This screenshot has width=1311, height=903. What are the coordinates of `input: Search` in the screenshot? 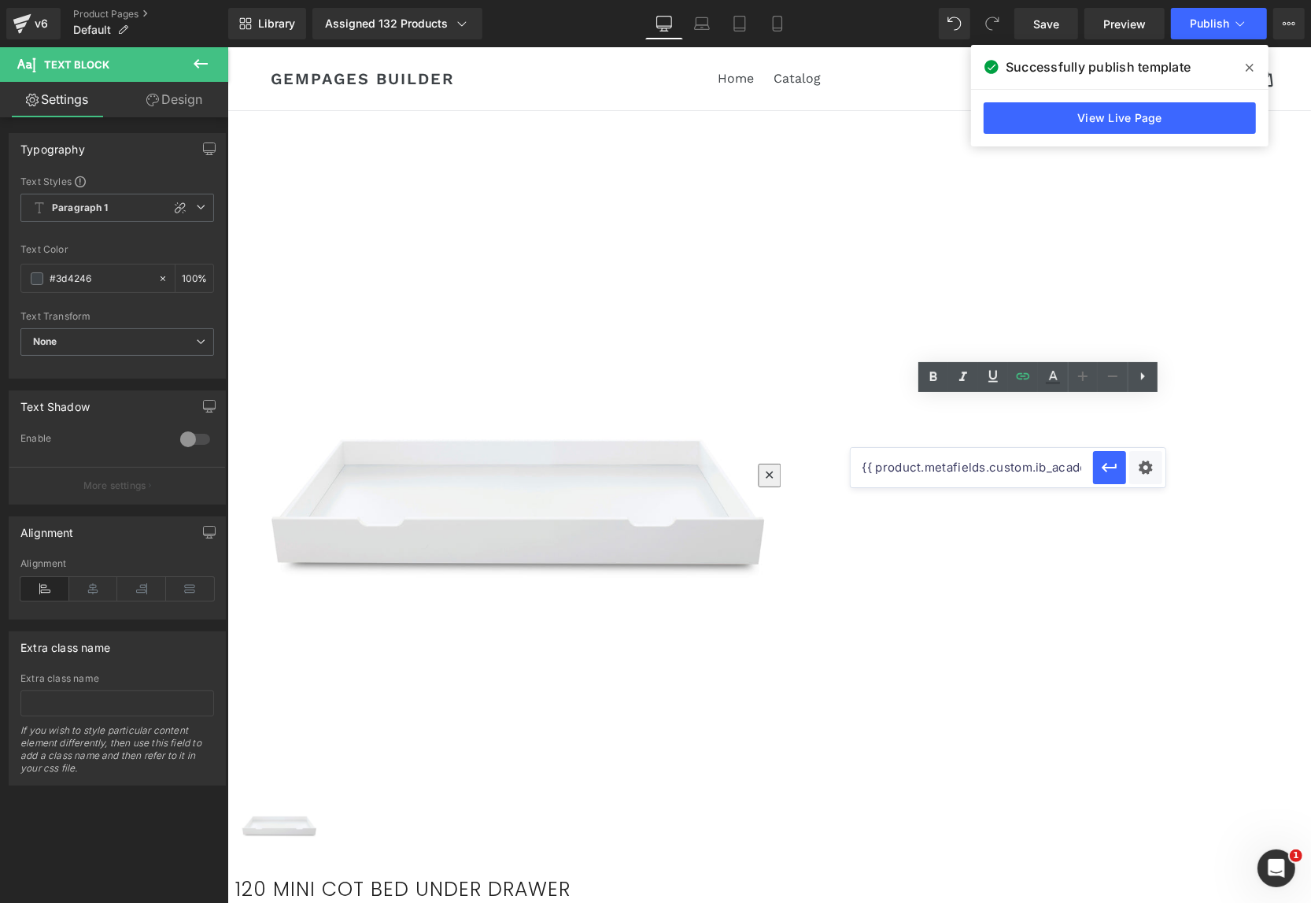 It's located at (1010, 31).